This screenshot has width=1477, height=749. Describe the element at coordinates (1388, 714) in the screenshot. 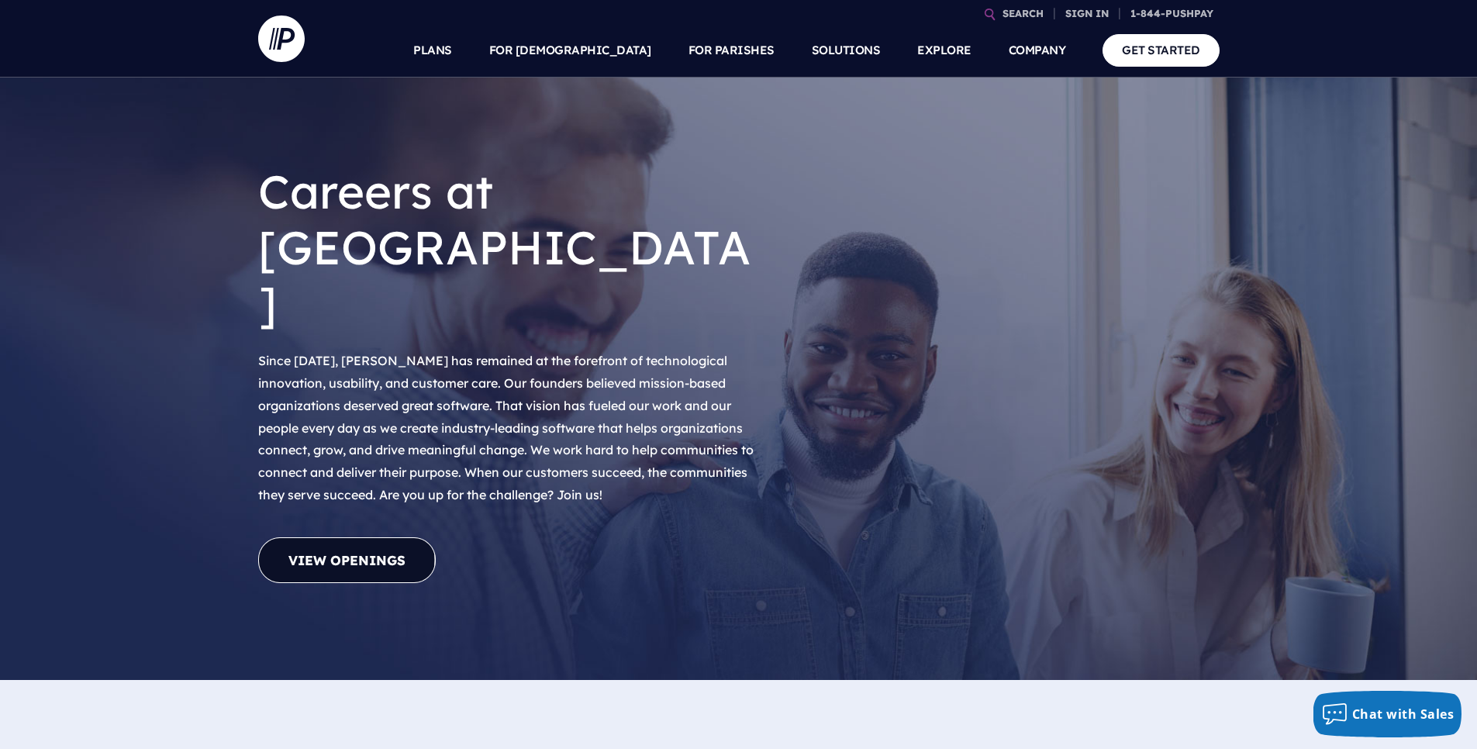

I see `button: Chat with Sales` at that location.